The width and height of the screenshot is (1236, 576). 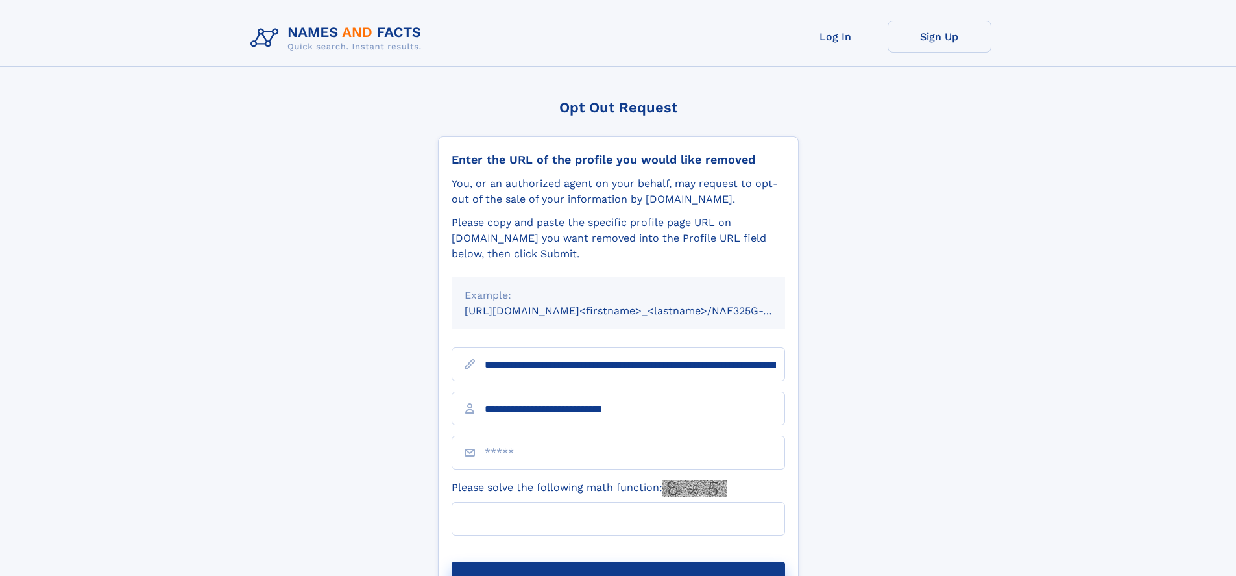 I want to click on a: Log In, so click(x=836, y=36).